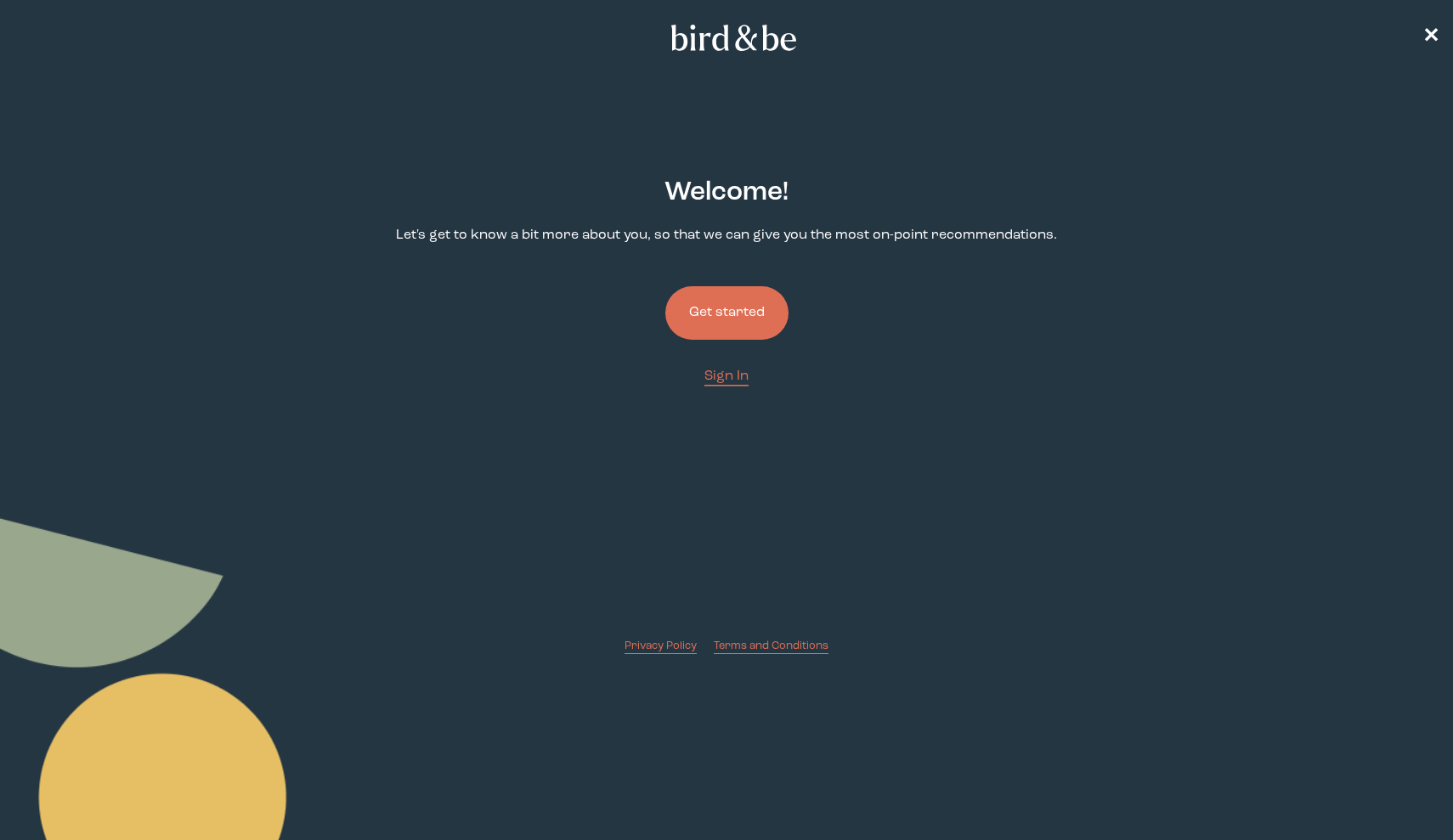  I want to click on a: Privacy Policy, so click(660, 645).